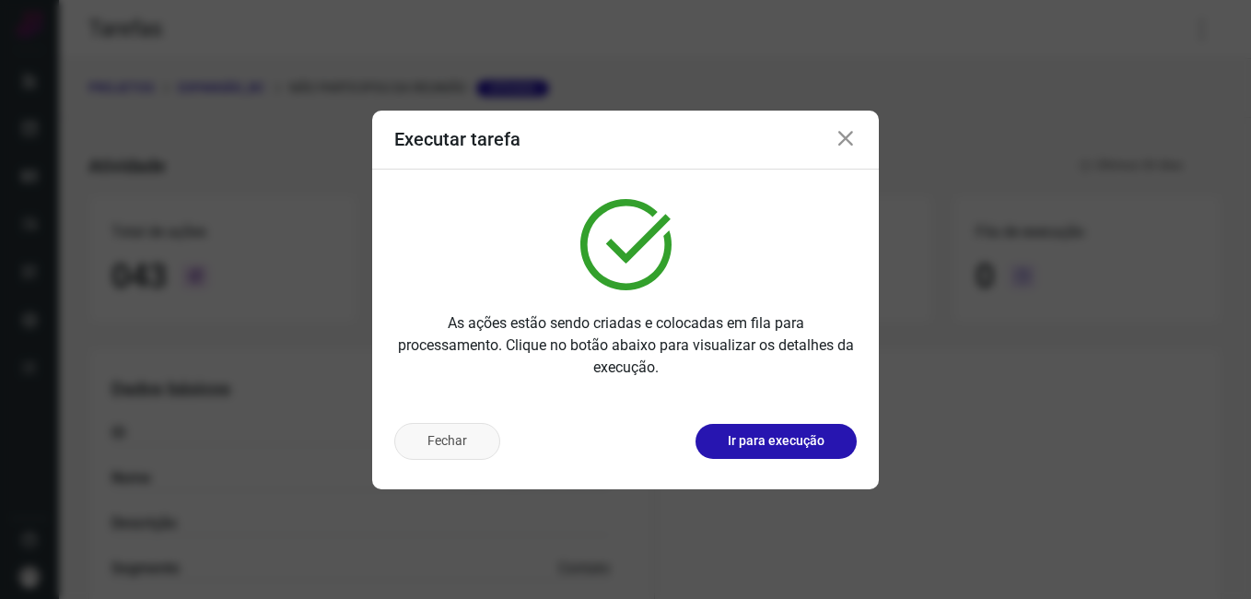 This screenshot has width=1251, height=599. Describe the element at coordinates (625, 345) in the screenshot. I see `p: As ações estão sendo criadas e colocadas em fila para processamento. Clique no botão abaixo para ...` at that location.